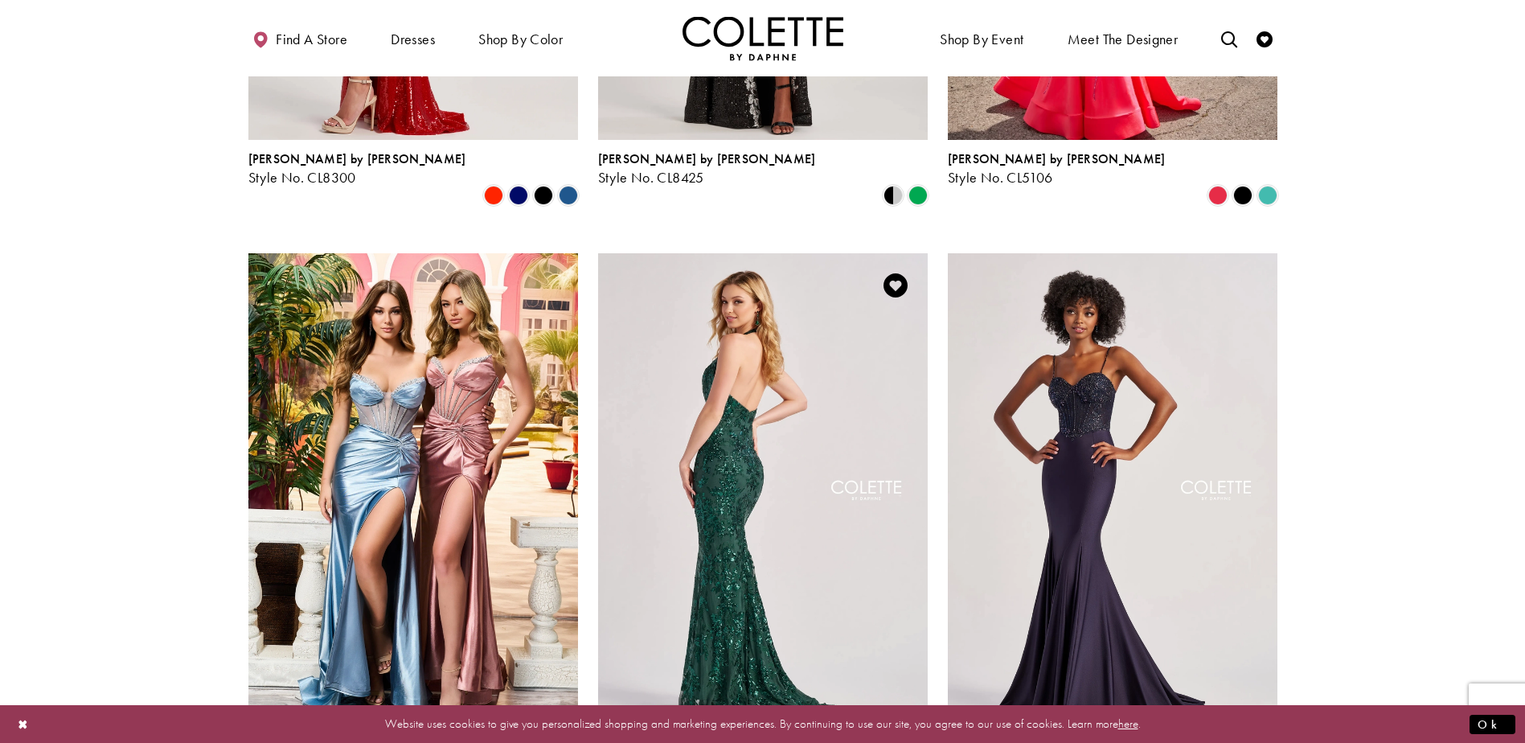 The image size is (1525, 743). Describe the element at coordinates (1056, 169) in the screenshot. I see `div: Colette by Daphne Style No. CL5106` at that location.